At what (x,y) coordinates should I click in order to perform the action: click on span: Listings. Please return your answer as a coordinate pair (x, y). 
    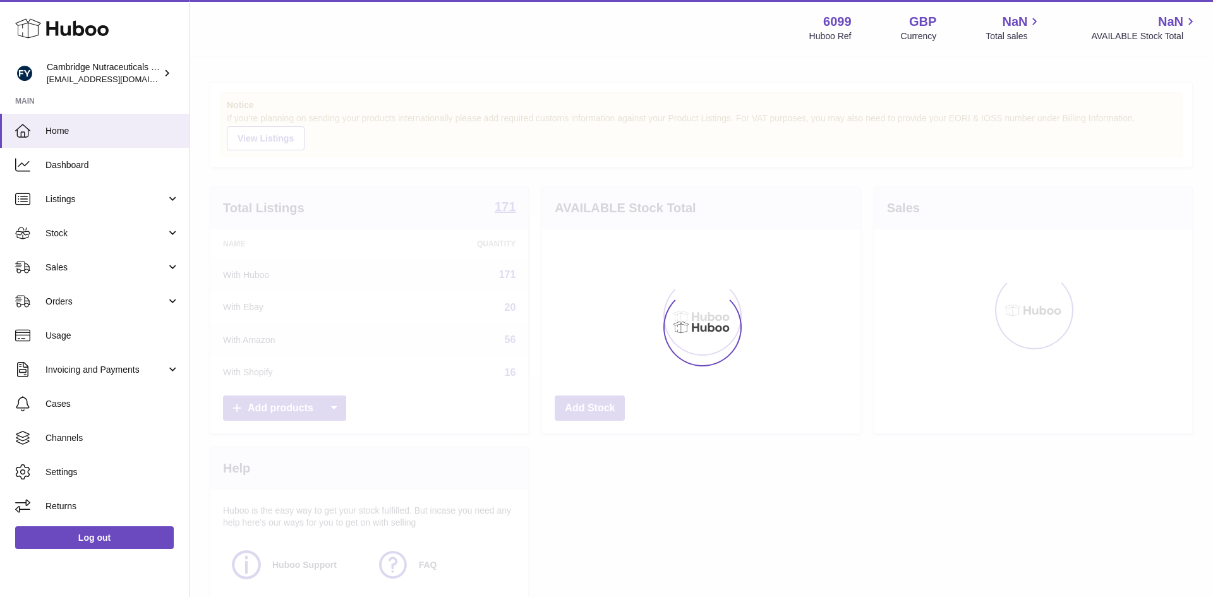
    Looking at the image, I should click on (105, 199).